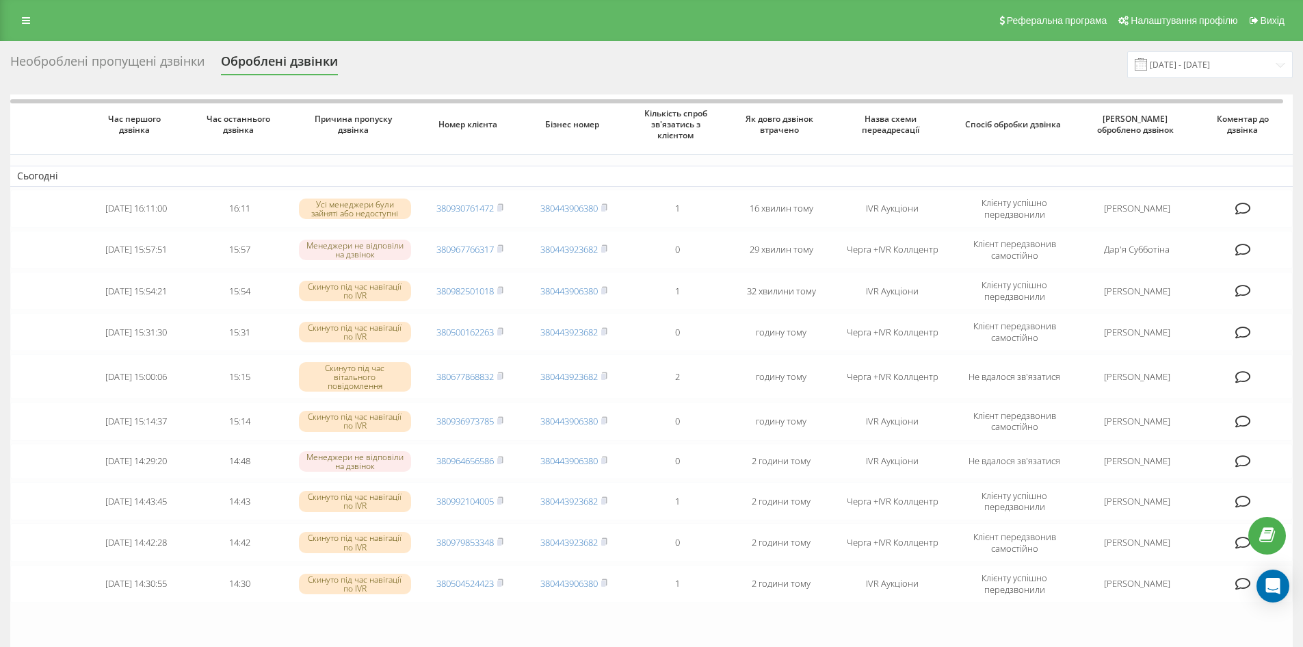  I want to click on td: Дар'я Субботіна, so click(1137, 250).